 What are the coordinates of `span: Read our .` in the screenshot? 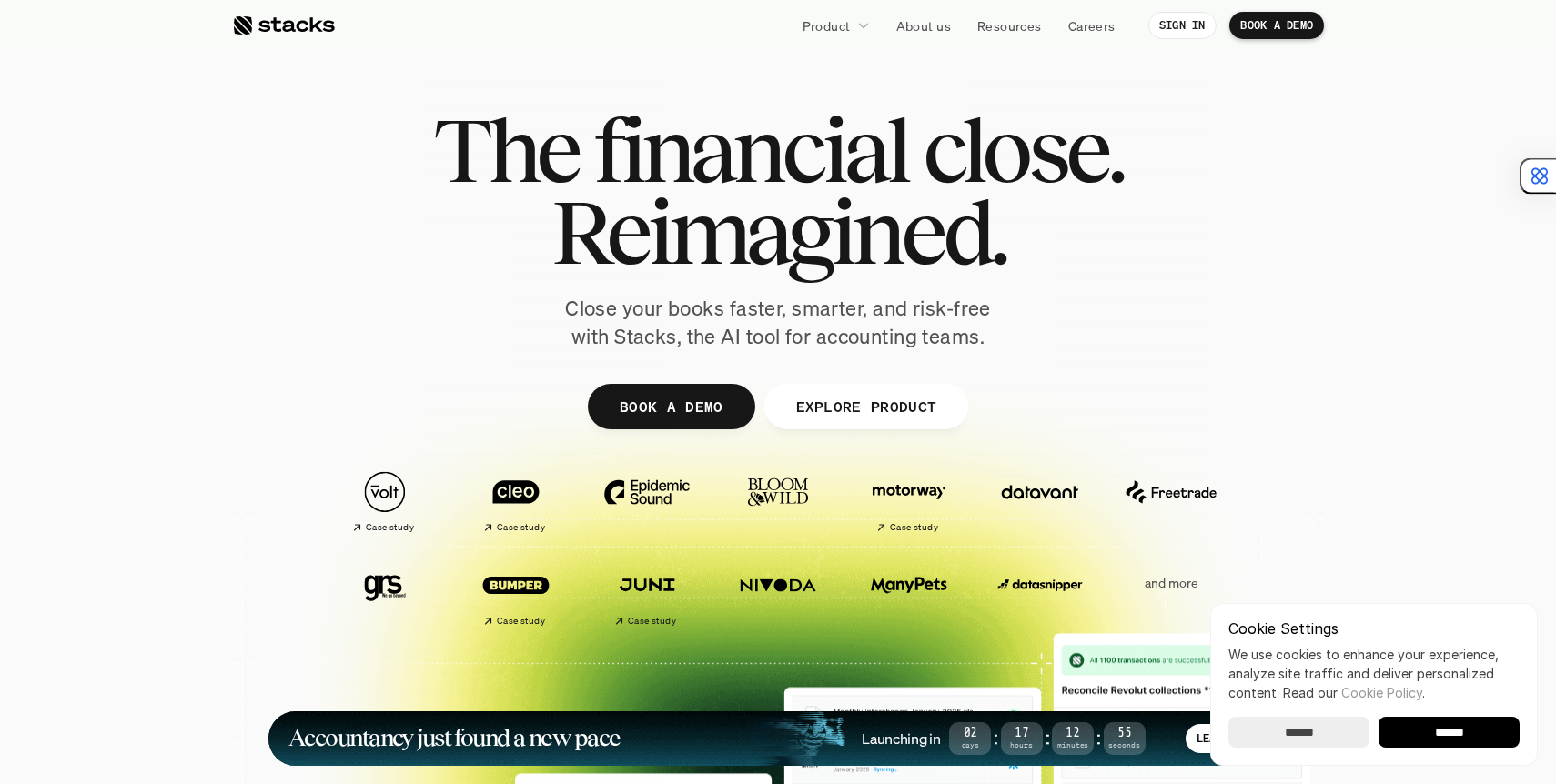 It's located at (1354, 692).